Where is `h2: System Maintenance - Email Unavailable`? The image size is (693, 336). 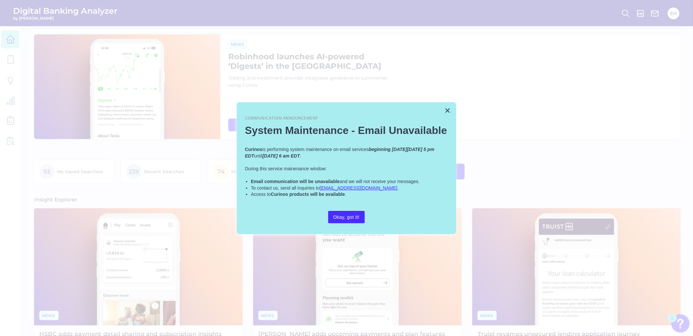 h2: System Maintenance - Email Unavailable is located at coordinates (347, 130).